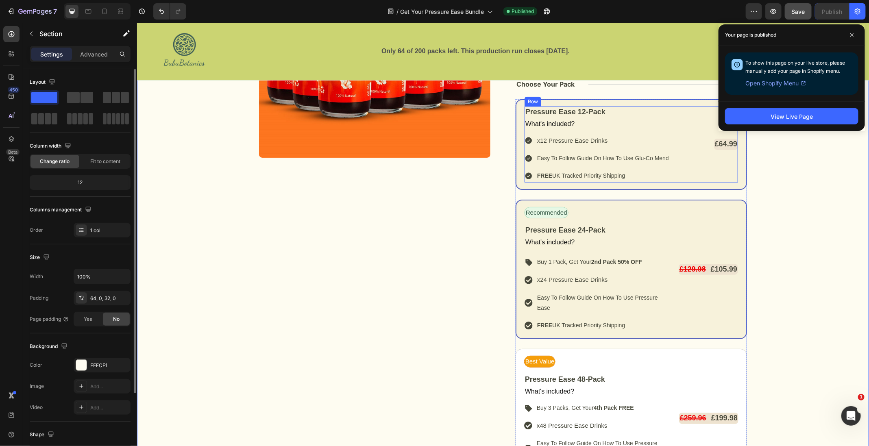  Describe the element at coordinates (555, 246) in the screenshot. I see `div: £129.98` at that location.